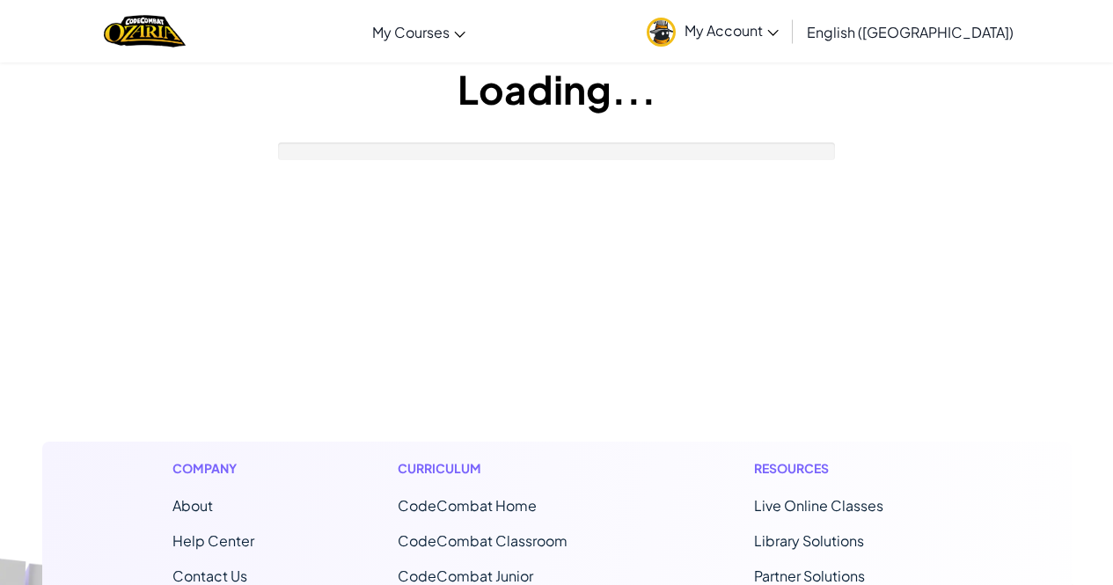 This screenshot has height=585, width=1113. Describe the element at coordinates (847, 468) in the screenshot. I see `h1: Resources` at that location.